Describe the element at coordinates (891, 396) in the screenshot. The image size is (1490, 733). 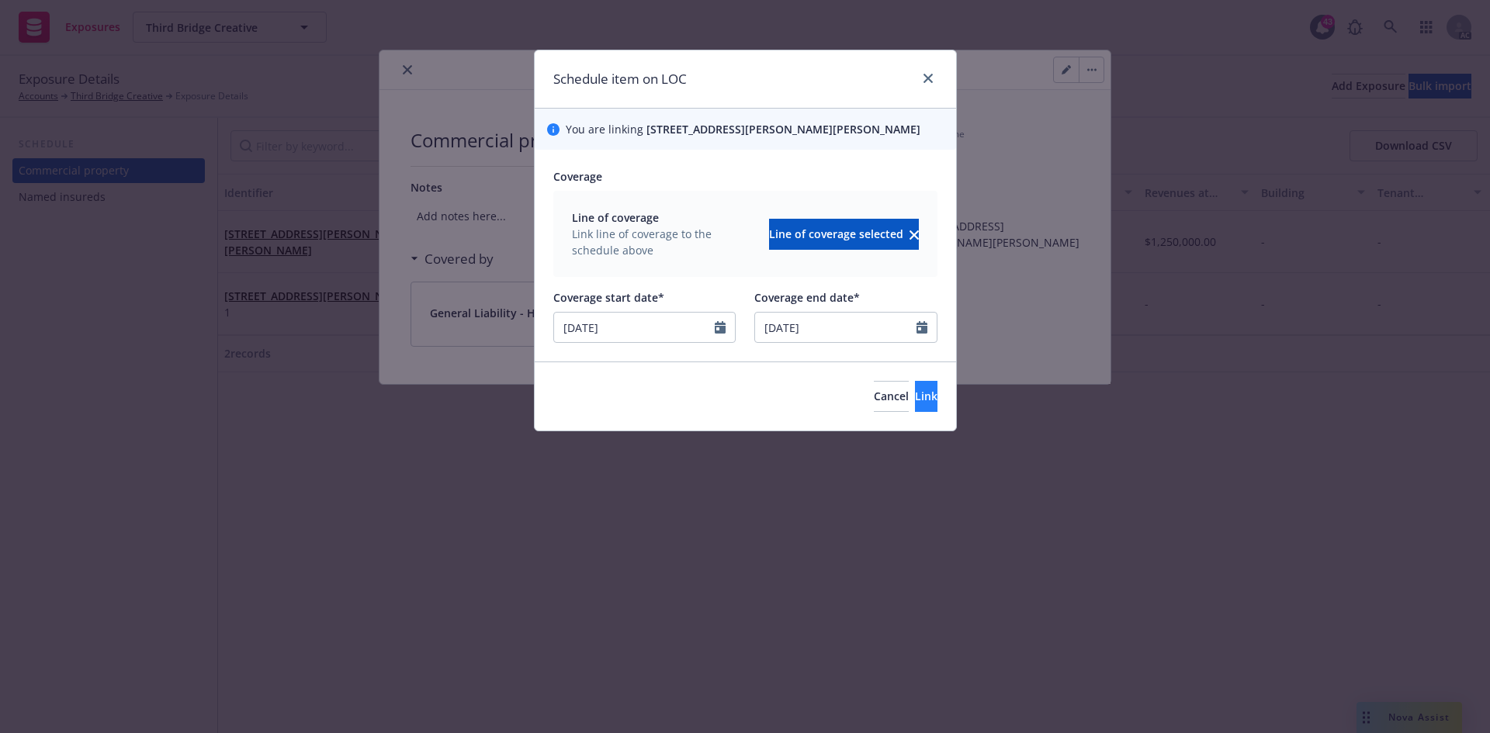
I see `button: Cancel` at that location.